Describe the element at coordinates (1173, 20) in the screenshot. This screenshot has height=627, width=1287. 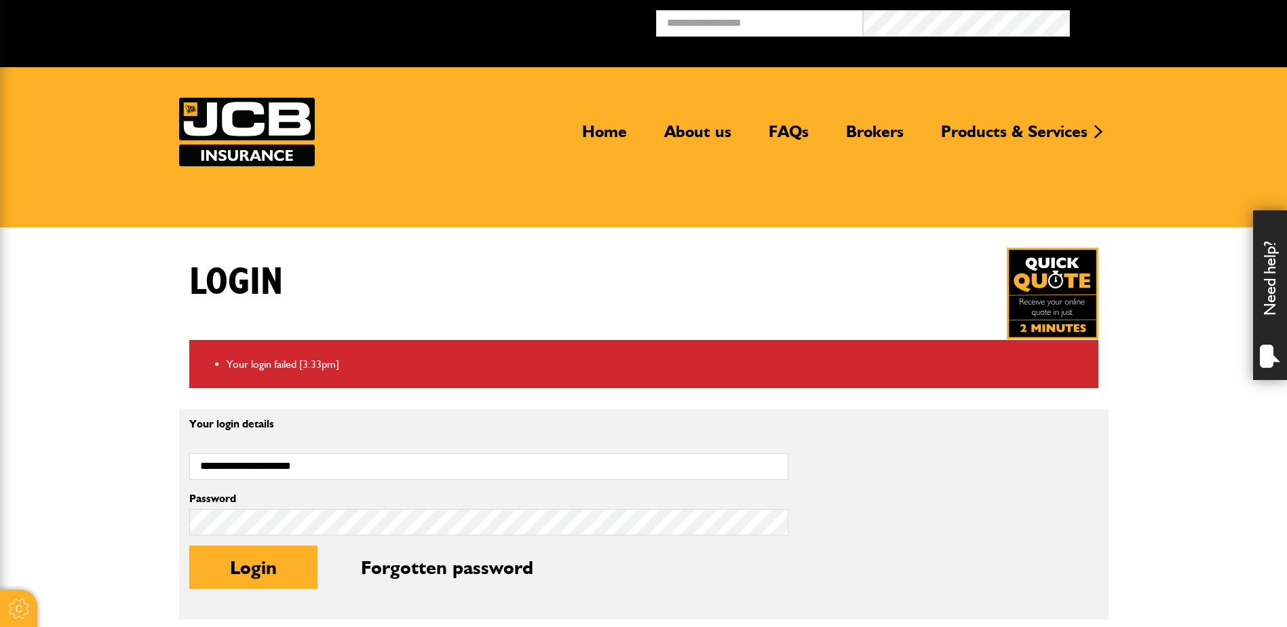
I see `button: Broker Login` at that location.